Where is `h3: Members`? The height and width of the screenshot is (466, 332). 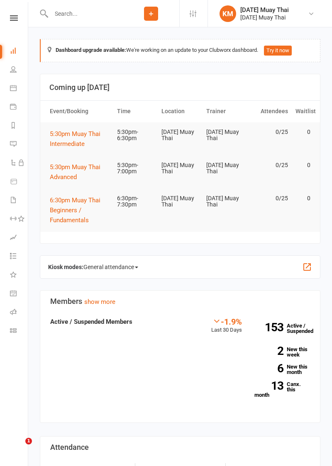 h3: Members is located at coordinates (180, 301).